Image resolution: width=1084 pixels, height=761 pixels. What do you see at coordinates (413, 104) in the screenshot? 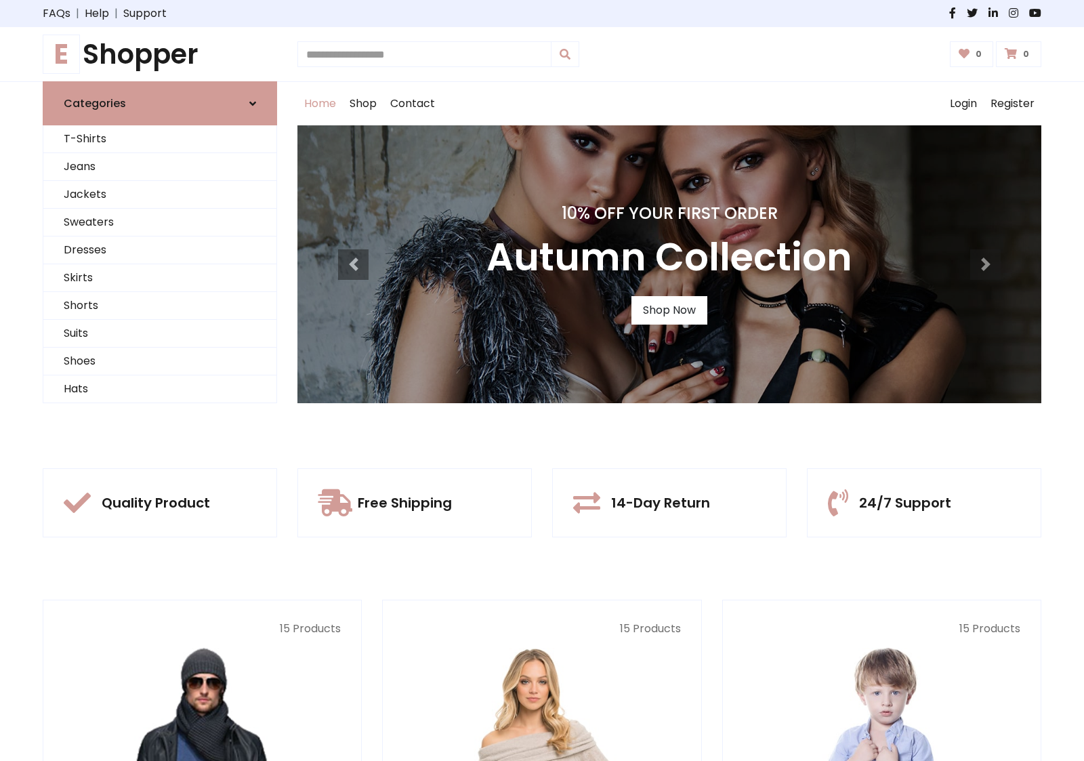
I see `a: Contact` at bounding box center [413, 104].